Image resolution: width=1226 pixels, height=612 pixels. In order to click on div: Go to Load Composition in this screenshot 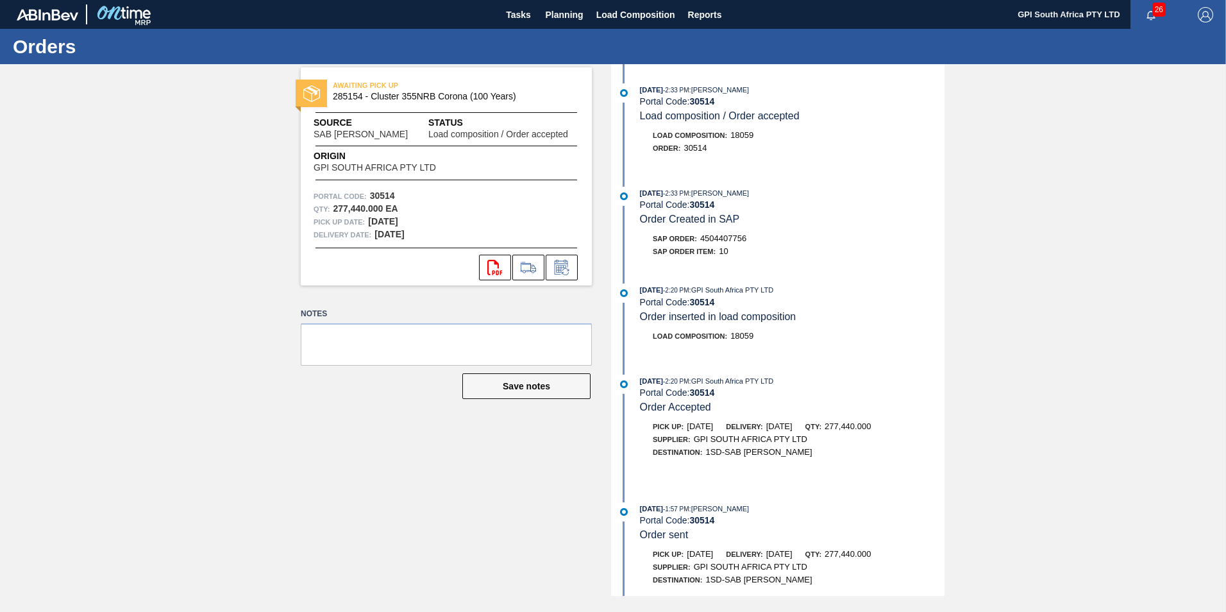, I will do `click(528, 267)`.